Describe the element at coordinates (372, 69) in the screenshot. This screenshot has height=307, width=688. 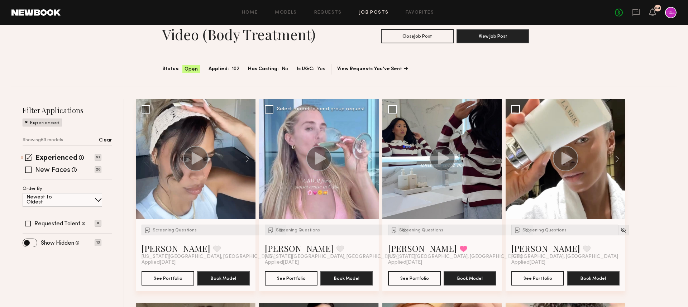
I see `a: View Requests You’ve Sent` at that location.